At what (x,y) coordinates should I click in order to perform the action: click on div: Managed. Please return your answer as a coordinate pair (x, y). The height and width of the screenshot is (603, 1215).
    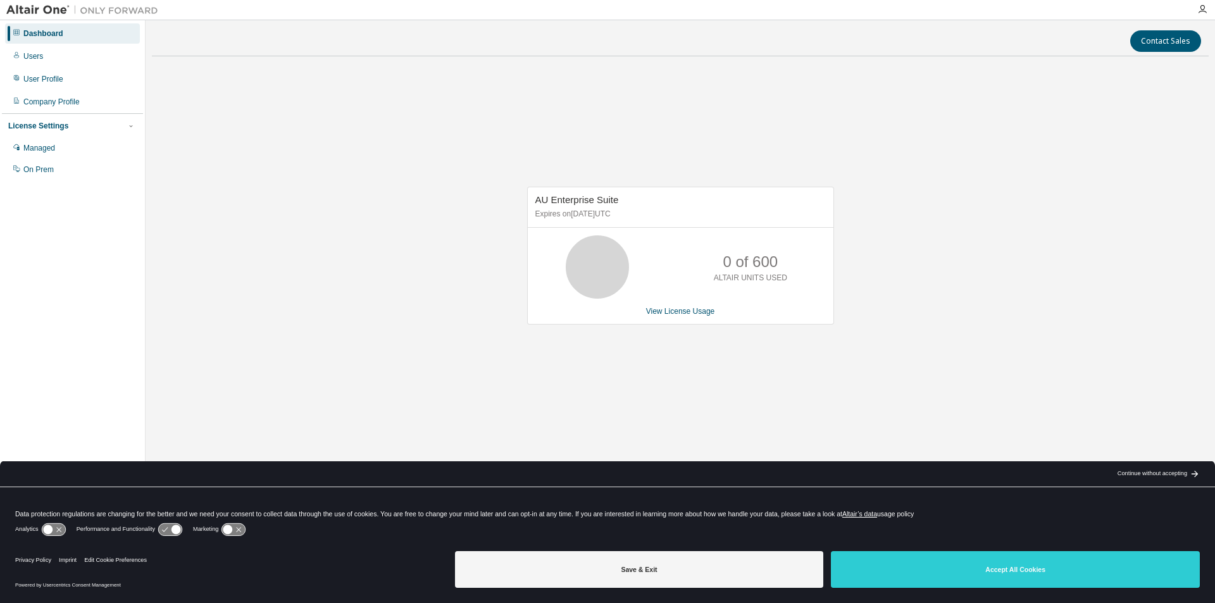
    Looking at the image, I should click on (39, 148).